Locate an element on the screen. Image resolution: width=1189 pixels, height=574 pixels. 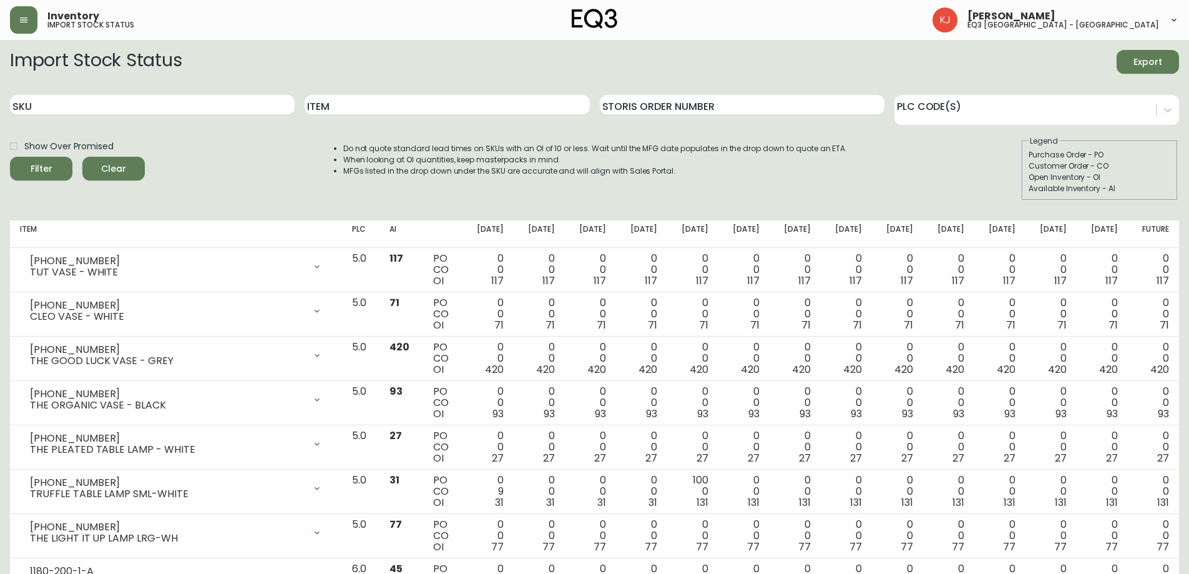
div: Open Inventory - OI is located at coordinates (1100, 177).